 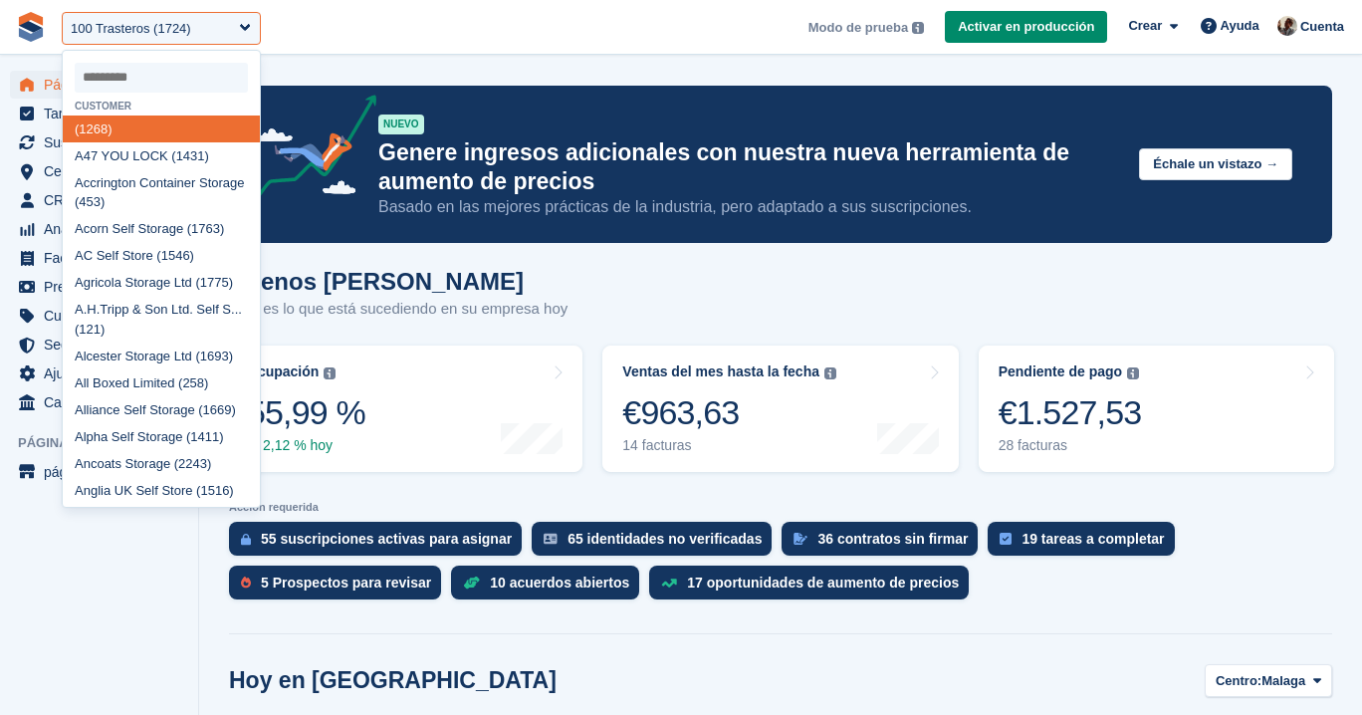 I want to click on div: 28 facturas, so click(x=1070, y=445).